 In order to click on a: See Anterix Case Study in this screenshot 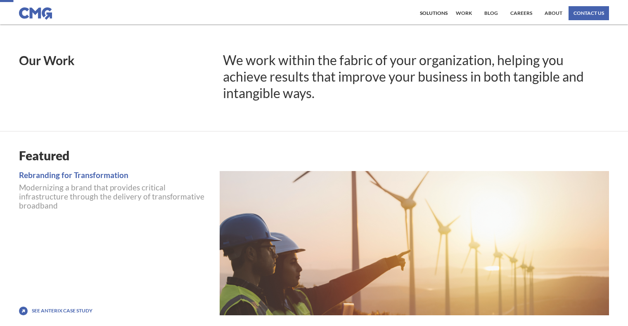, I will do `click(62, 311)`.